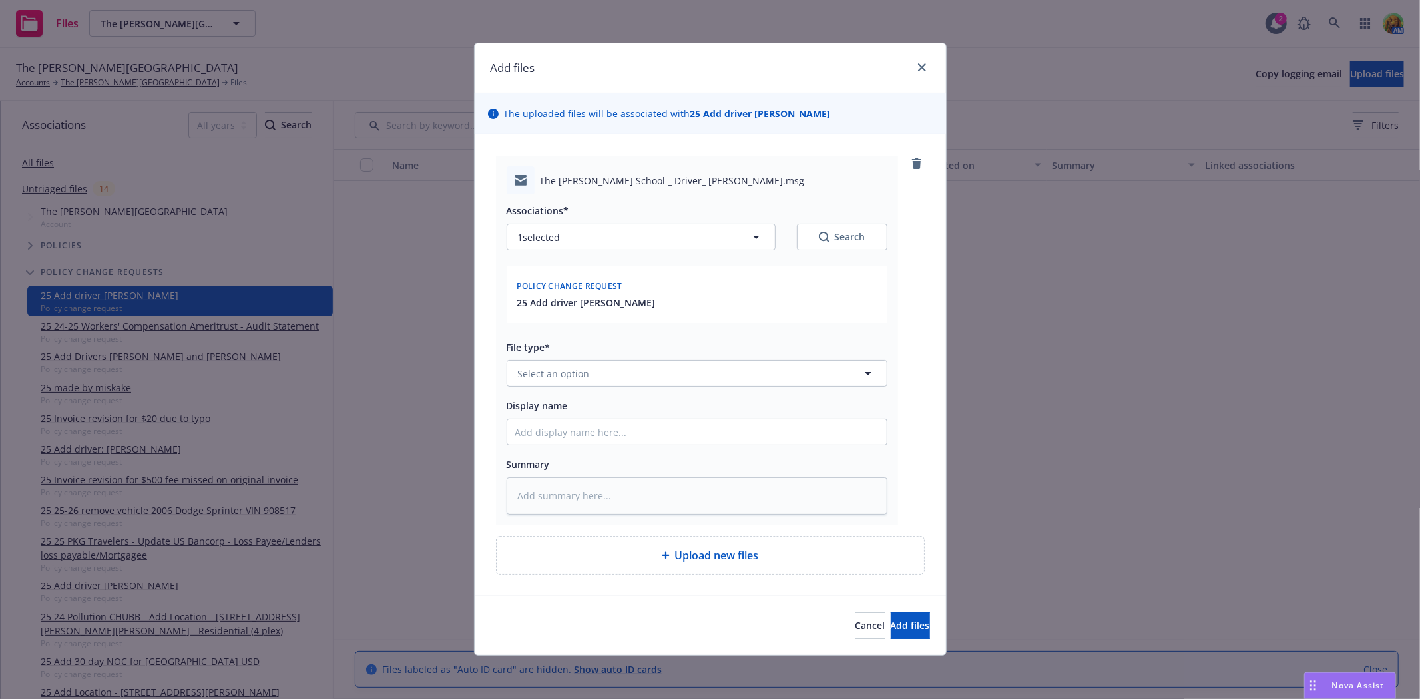 The height and width of the screenshot is (699, 1420). I want to click on span: File type*, so click(529, 347).